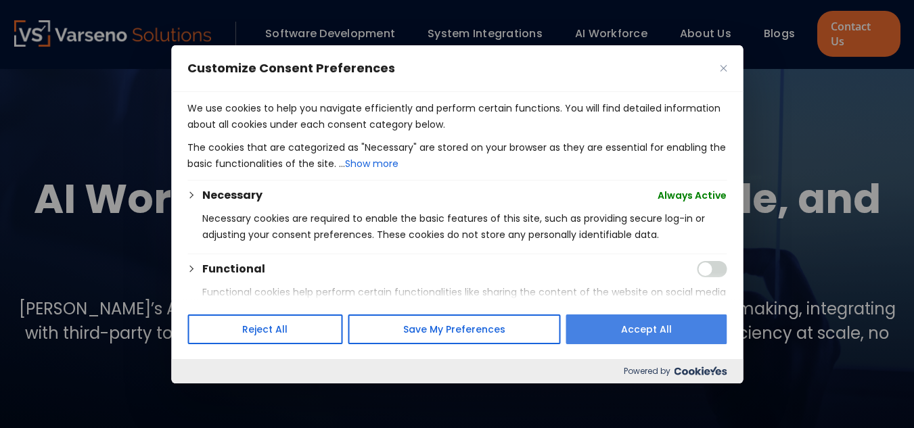 This screenshot has width=914, height=428. I want to click on img: Close, so click(723, 68).